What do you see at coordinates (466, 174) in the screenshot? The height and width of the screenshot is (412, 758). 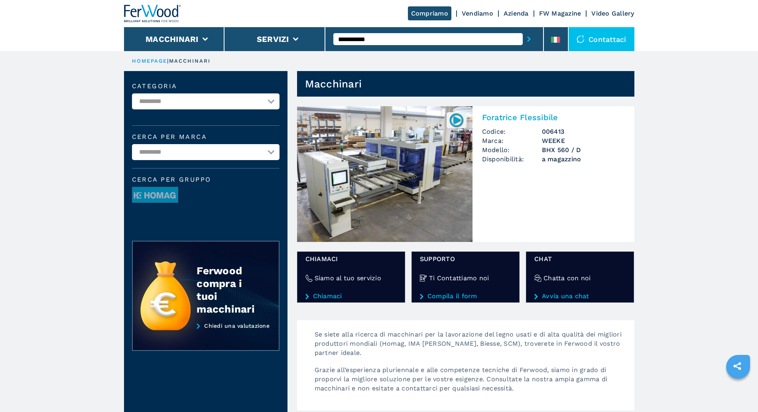 I see `a: Foratrice Flessibile WEEKE BHX 560 / D006413Foratrice FlessibileCodice:006413Marca:WEEKEModello:B...` at bounding box center [466, 174].